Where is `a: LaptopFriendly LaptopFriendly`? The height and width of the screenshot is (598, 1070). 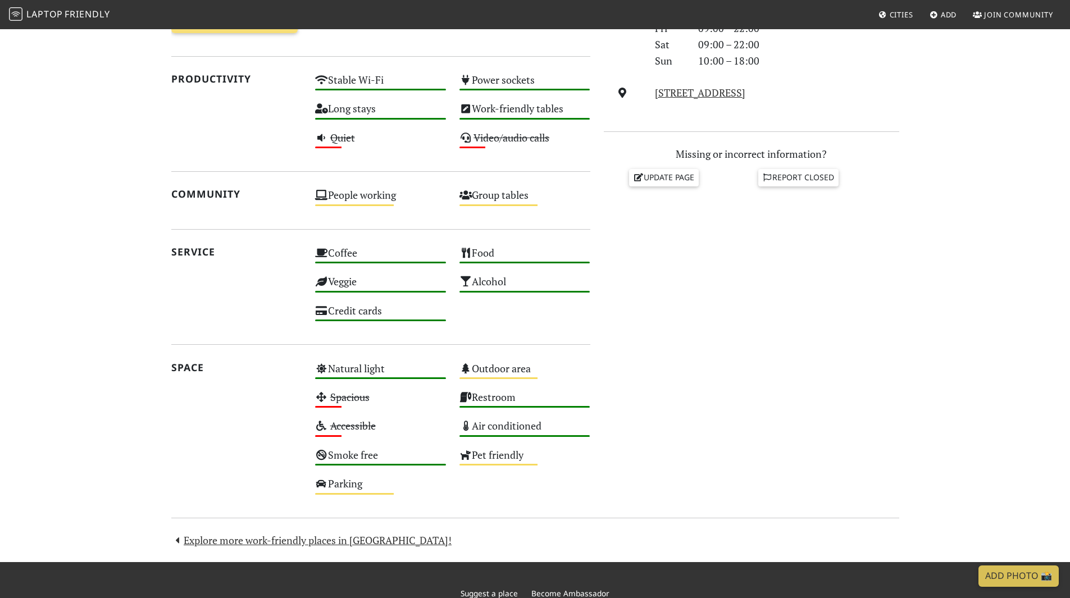
a: LaptopFriendly LaptopFriendly is located at coordinates (60, 15).